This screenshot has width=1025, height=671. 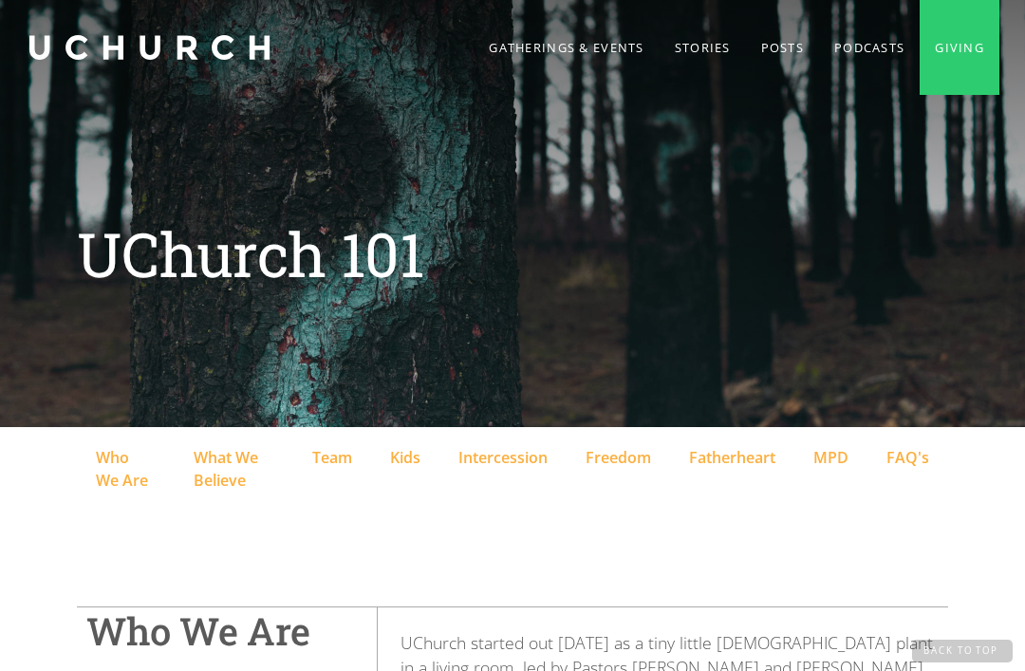 I want to click on div: FAQ's, so click(x=907, y=458).